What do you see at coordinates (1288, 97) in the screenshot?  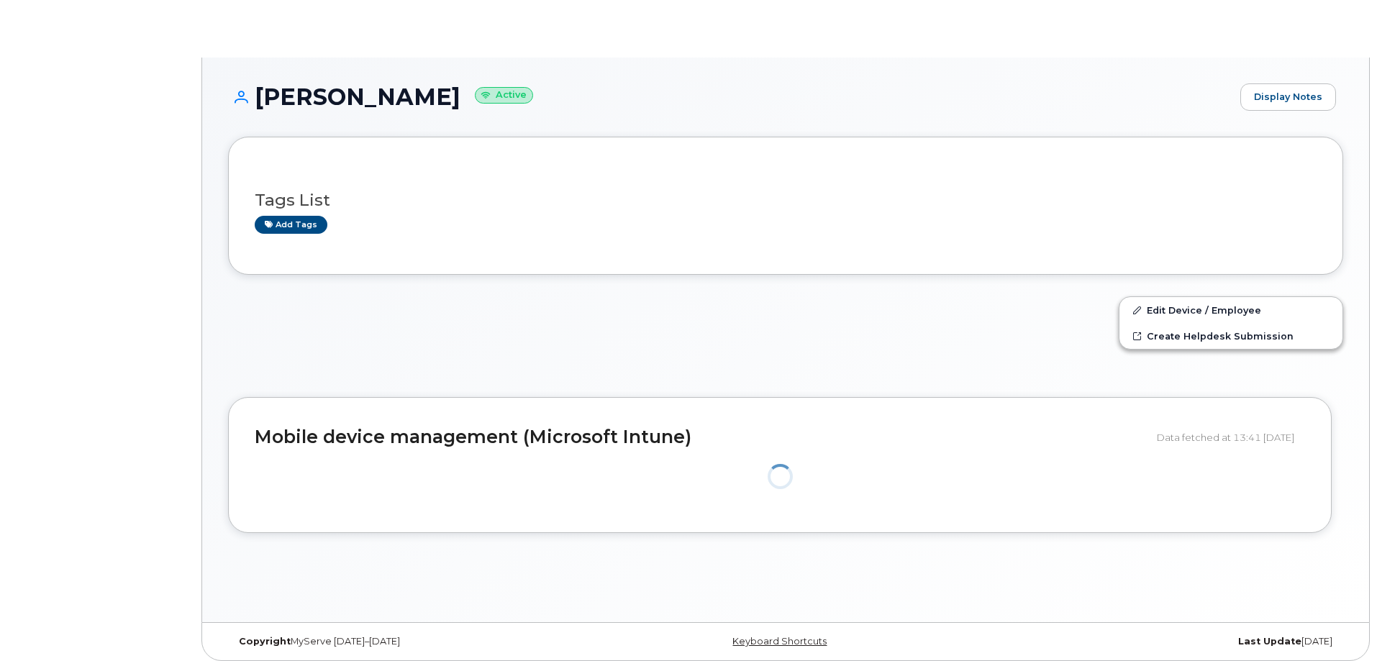 I see `a: Display Notes` at bounding box center [1288, 97].